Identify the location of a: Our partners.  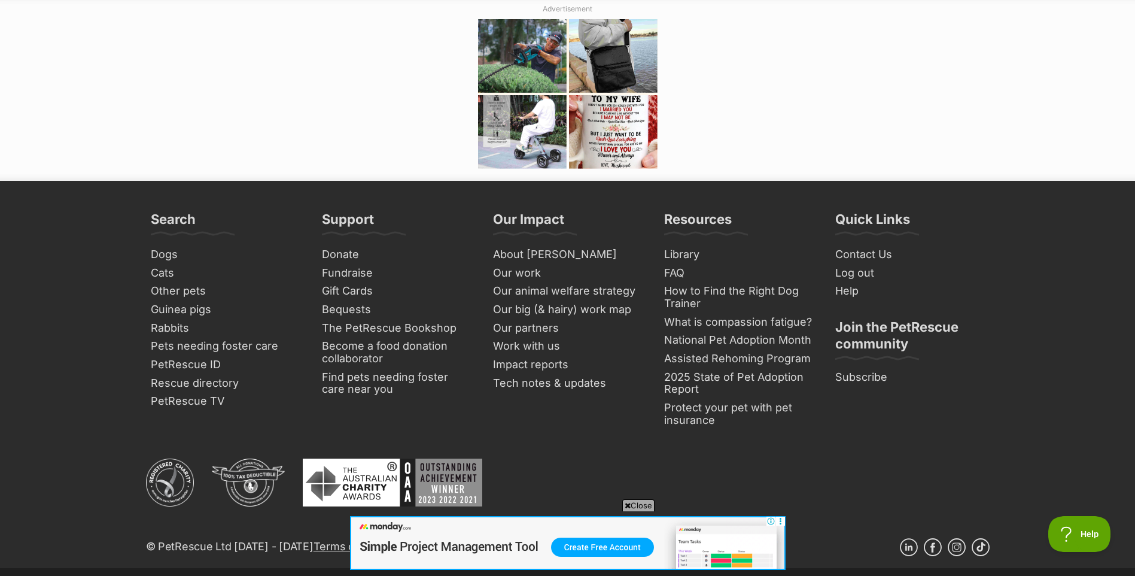
(568, 328).